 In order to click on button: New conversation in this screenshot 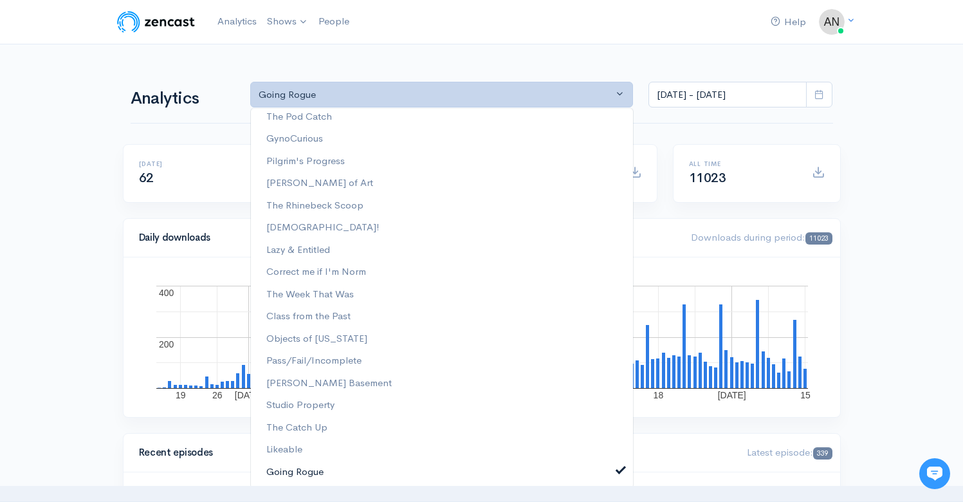, I will do `click(129, 183)`.